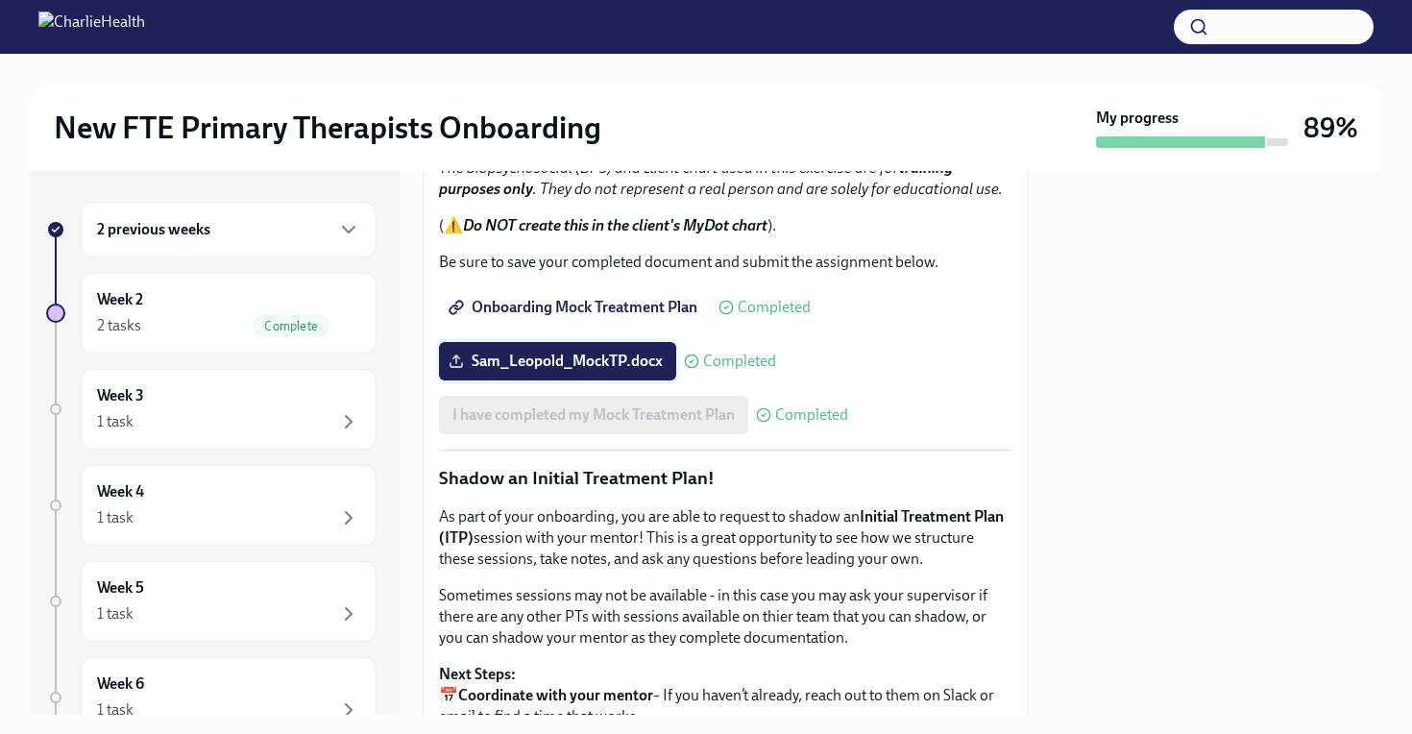  I want to click on div: 2 tasks, so click(119, 326).